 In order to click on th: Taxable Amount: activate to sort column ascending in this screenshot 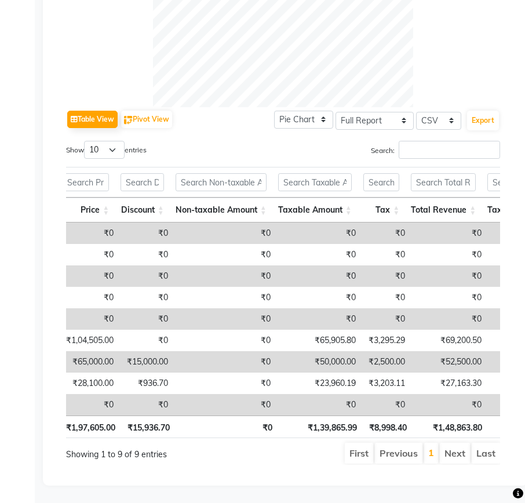, I will do `click(314, 210)`.